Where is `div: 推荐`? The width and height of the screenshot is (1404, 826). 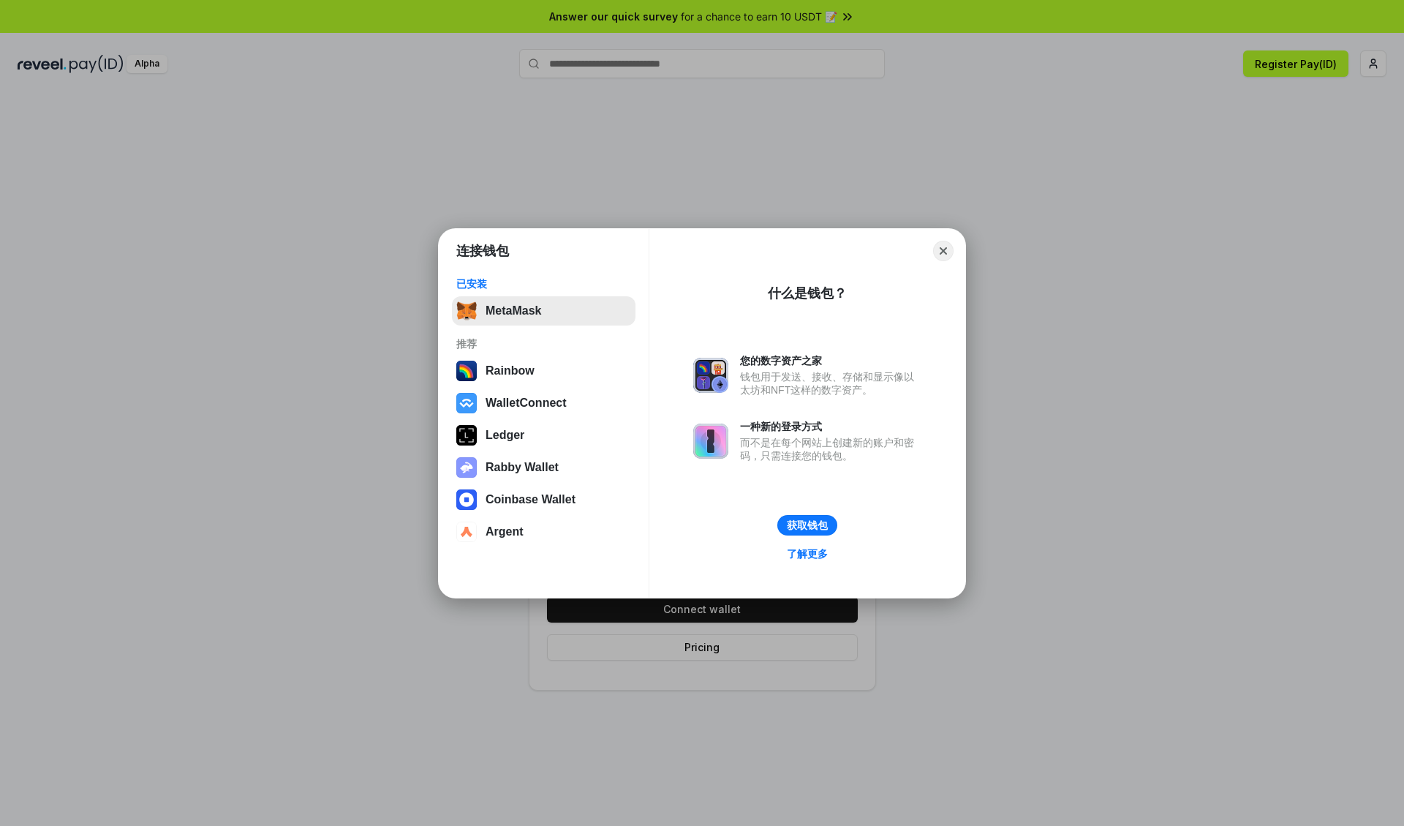
div: 推荐 is located at coordinates (543, 344).